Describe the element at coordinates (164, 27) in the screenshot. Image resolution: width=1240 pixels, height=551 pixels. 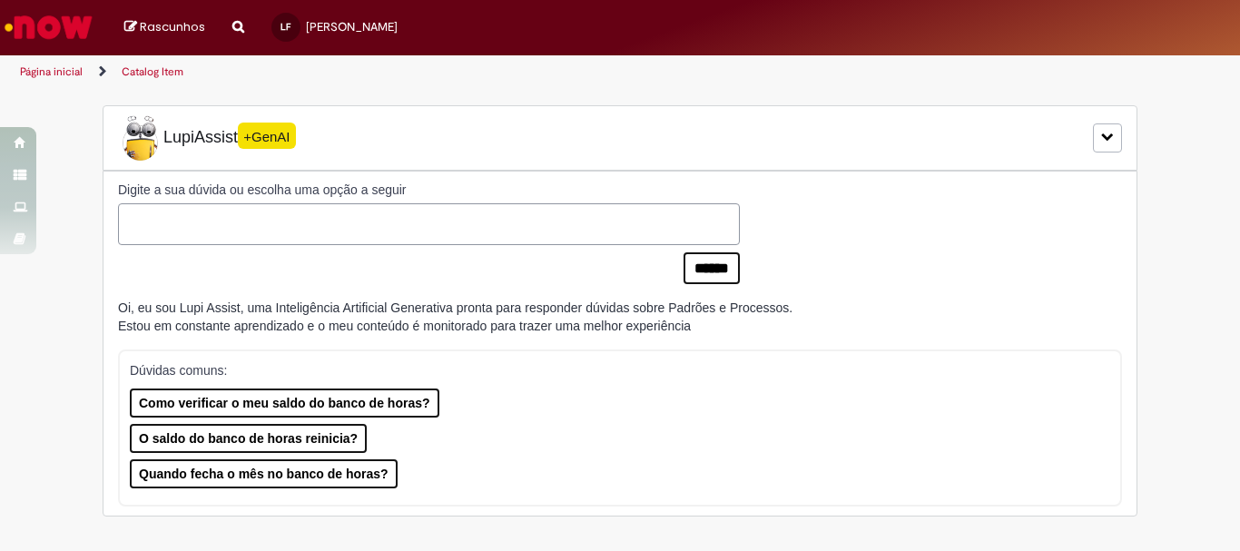
I see `a: Rascunhos` at that location.